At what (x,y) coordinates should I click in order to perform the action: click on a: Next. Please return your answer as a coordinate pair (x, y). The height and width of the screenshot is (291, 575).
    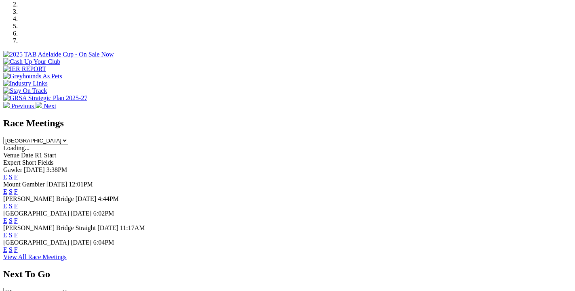
    Looking at the image, I should click on (46, 106).